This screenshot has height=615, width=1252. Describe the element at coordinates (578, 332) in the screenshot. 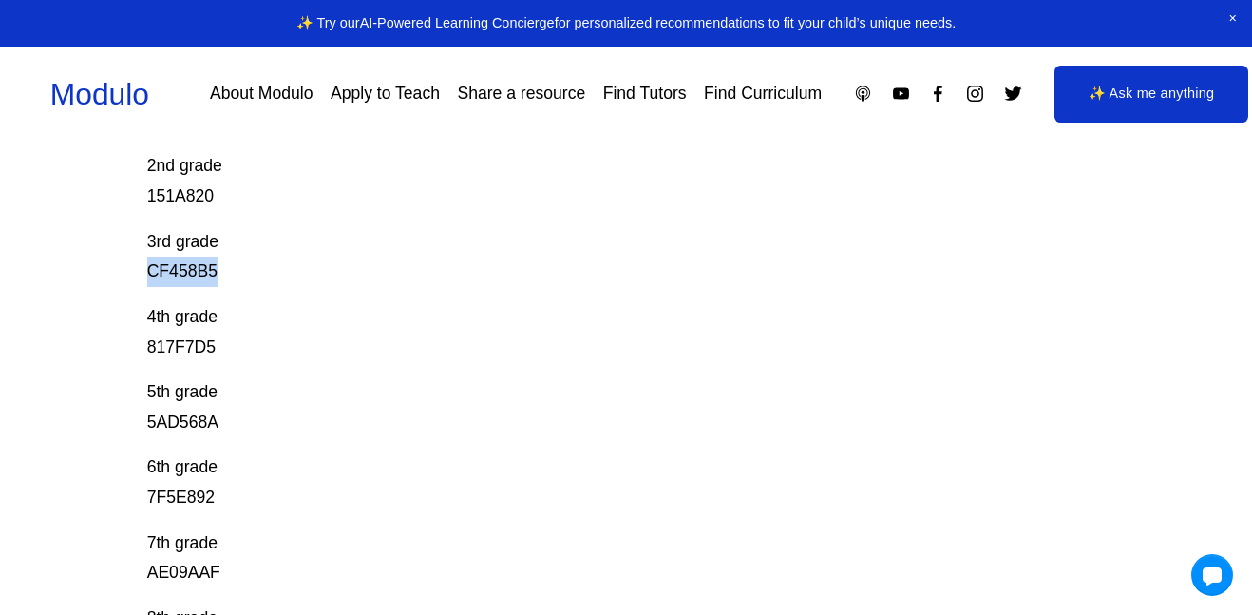

I see `p: 4th grade 817F7D5` at that location.